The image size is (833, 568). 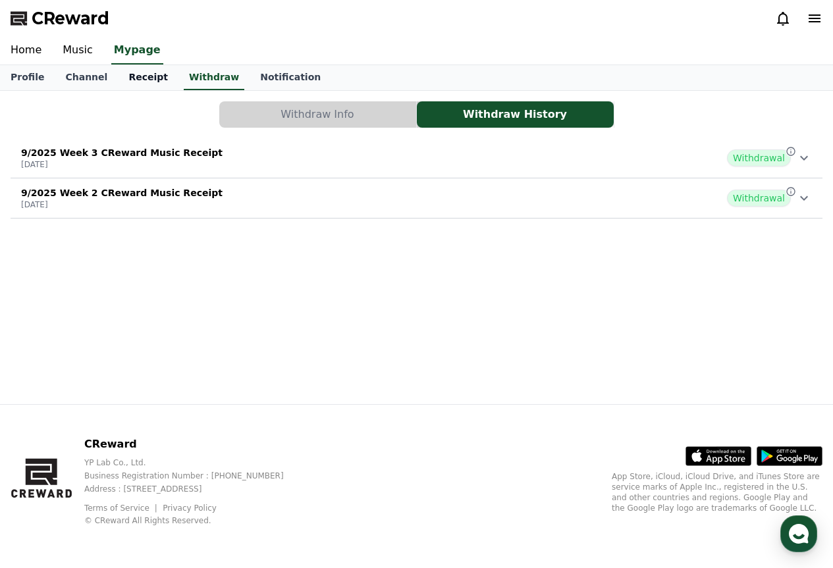 I want to click on p: CReward, so click(x=194, y=445).